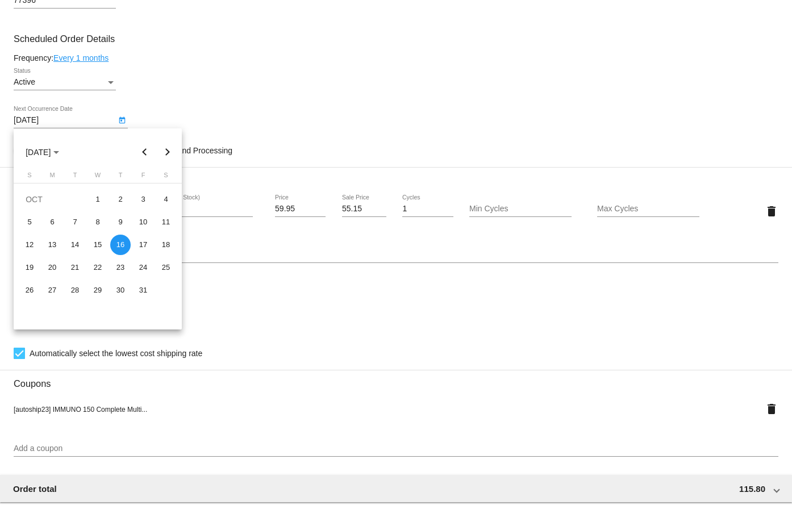 The width and height of the screenshot is (792, 505). I want to click on div: 19, so click(30, 268).